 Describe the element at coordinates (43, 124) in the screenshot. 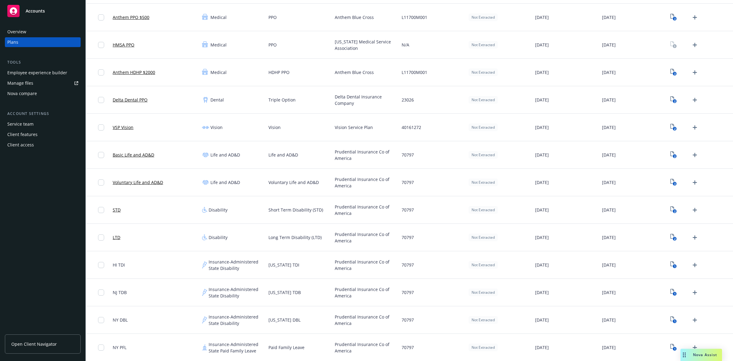

I see `a: Service team` at that location.